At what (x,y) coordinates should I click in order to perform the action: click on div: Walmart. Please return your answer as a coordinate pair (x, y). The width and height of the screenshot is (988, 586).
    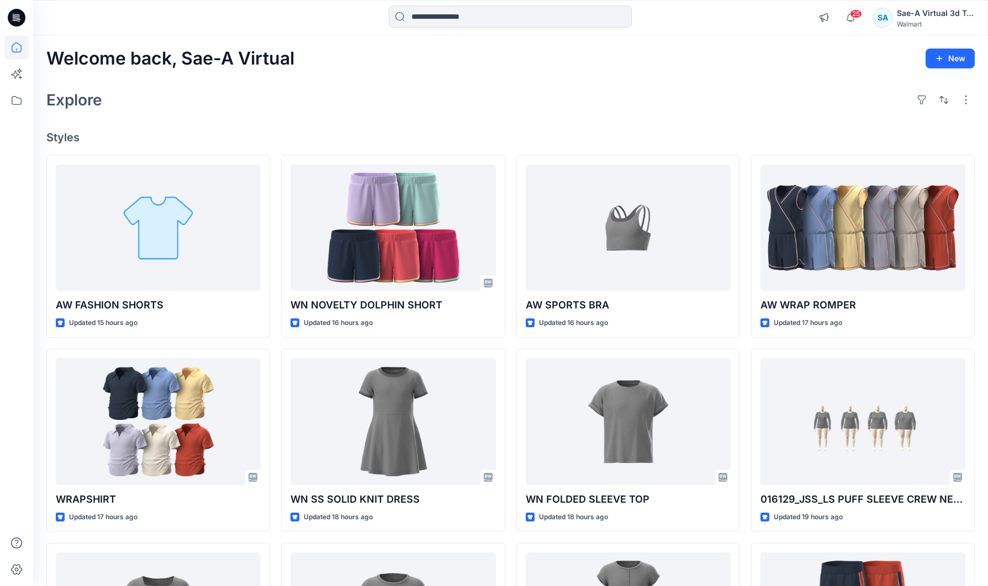
    Looking at the image, I should click on (935, 24).